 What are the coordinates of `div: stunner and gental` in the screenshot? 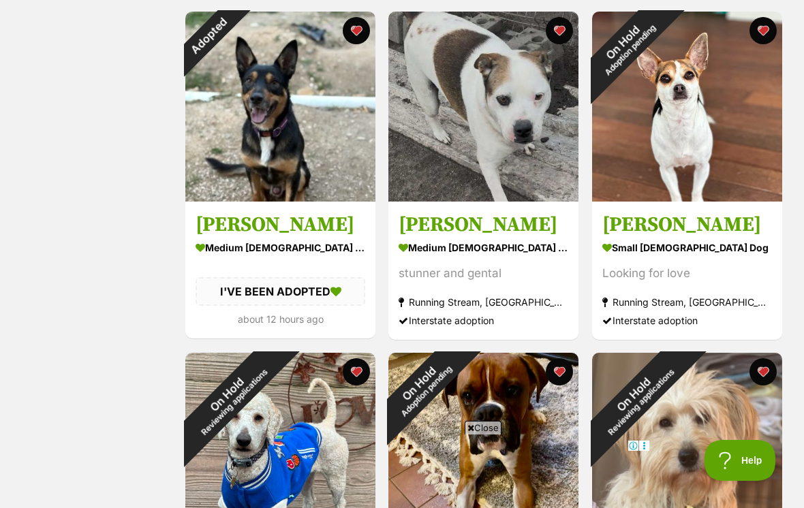 It's located at (483, 273).